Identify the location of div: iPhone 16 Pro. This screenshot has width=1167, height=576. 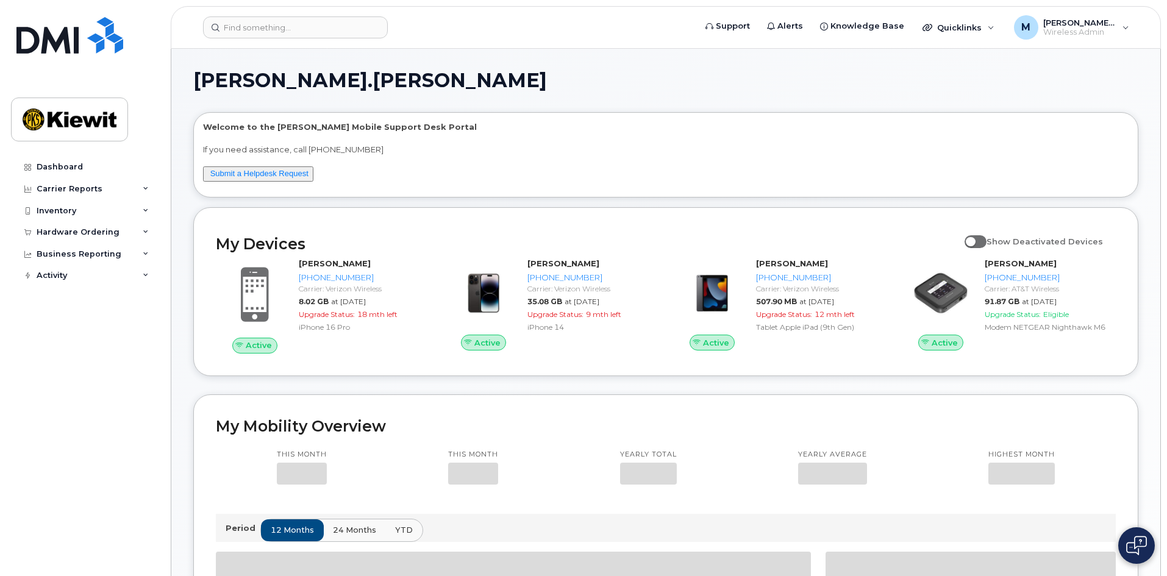
(361, 327).